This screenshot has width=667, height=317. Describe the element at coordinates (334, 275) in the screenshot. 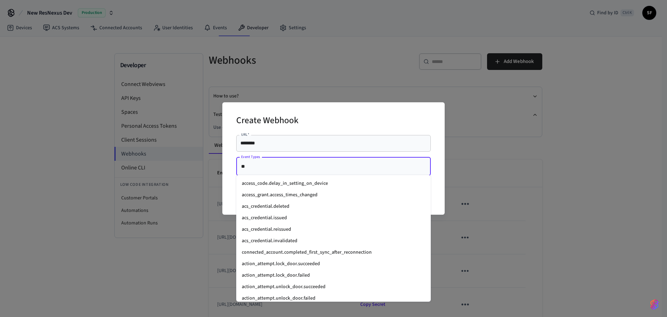

I see `li: action_attempt.lock_door.failed` at that location.